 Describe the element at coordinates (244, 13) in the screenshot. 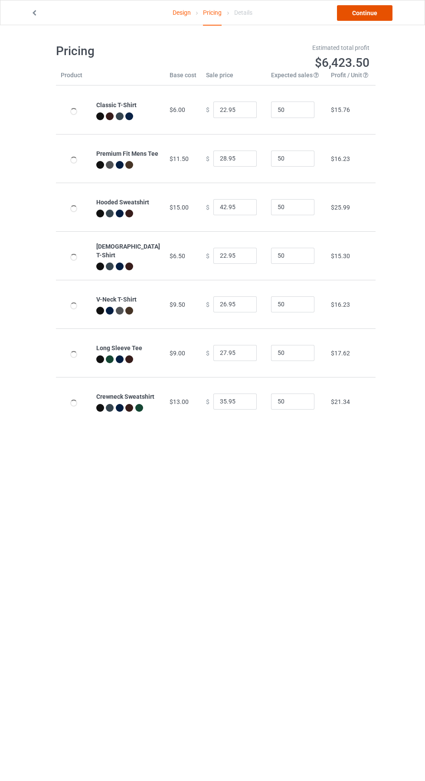

I see `div: Details` at that location.